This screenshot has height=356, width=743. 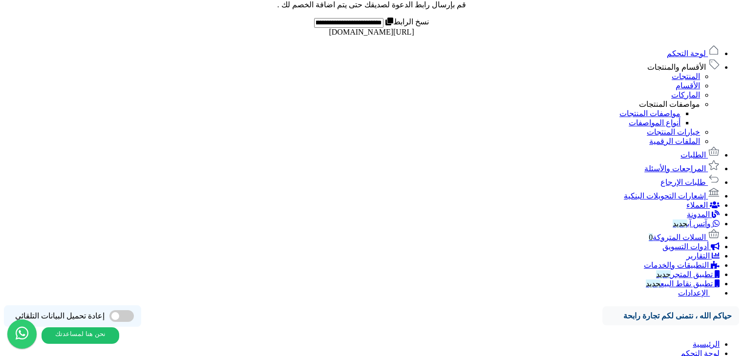 I want to click on a: المنتجات, so click(x=685, y=76).